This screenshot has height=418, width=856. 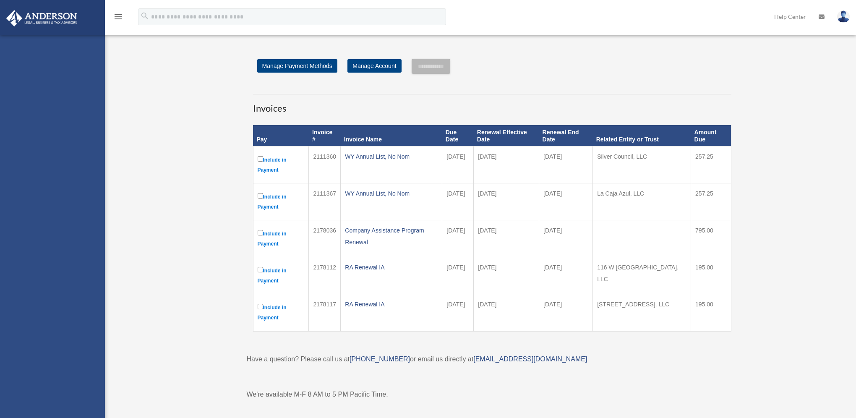 What do you see at coordinates (458, 136) in the screenshot?
I see `th: Due Date` at bounding box center [458, 136].